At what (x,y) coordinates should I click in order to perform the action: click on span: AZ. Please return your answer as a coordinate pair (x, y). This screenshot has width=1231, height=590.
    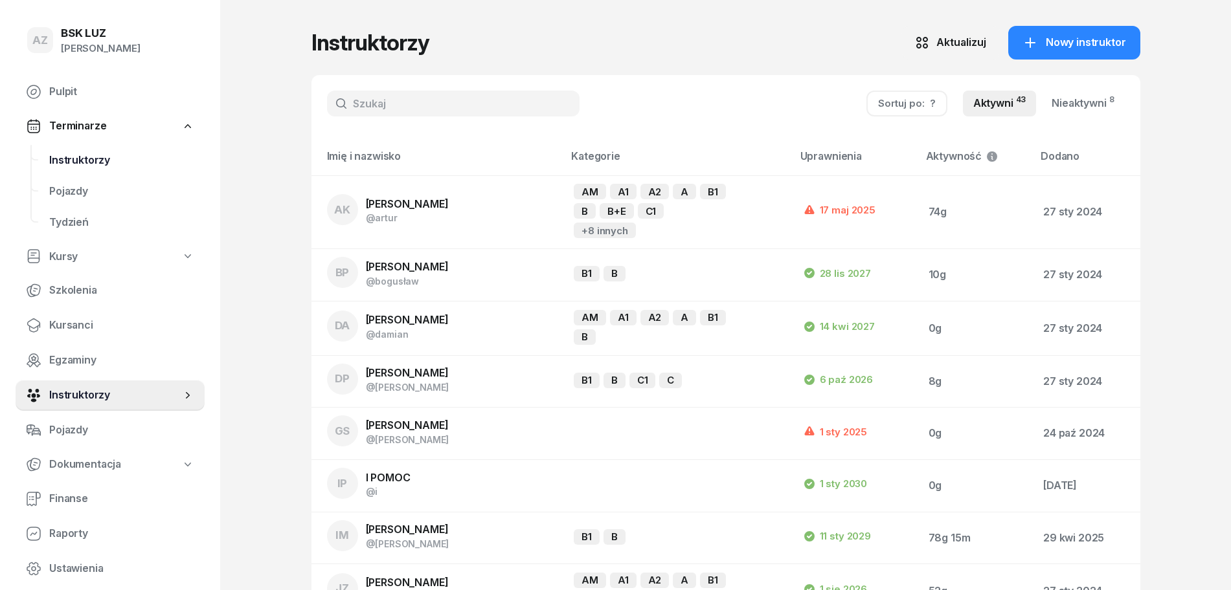
    Looking at the image, I should click on (40, 40).